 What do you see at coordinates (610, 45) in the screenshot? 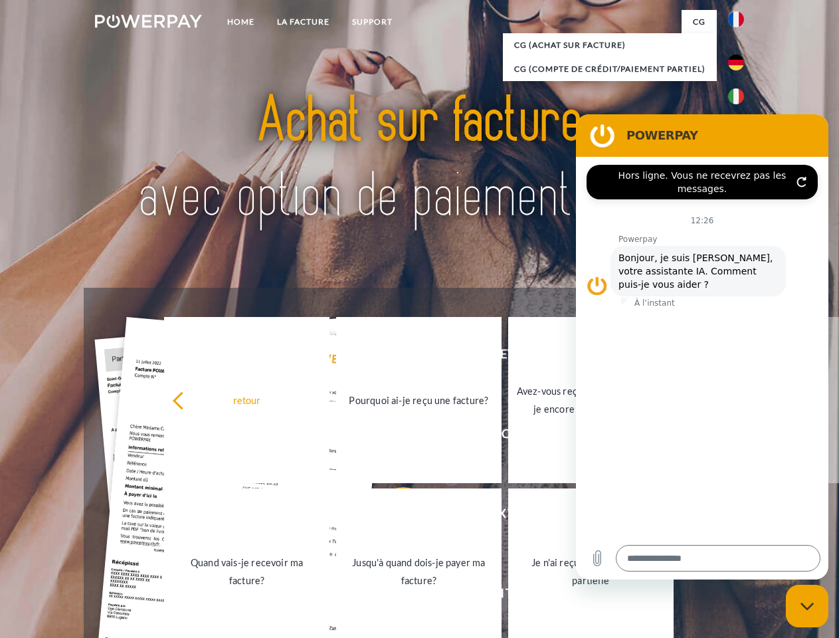
I see `a: CG (achat sur facture)` at bounding box center [610, 45].